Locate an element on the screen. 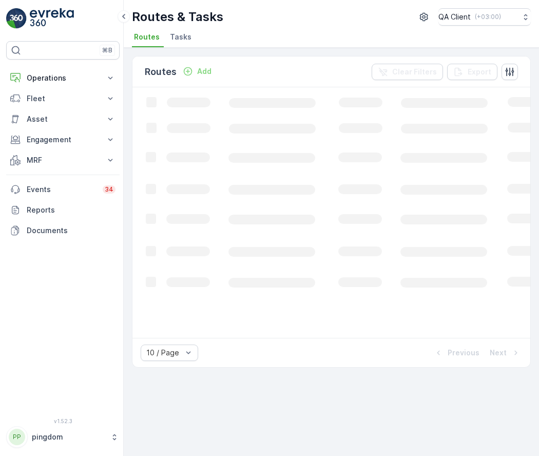 The image size is (539, 456). button: QA Client(+03:00) is located at coordinates (485, 17).